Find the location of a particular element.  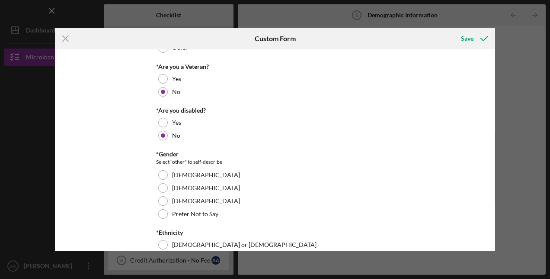

div: Save is located at coordinates (467, 39).